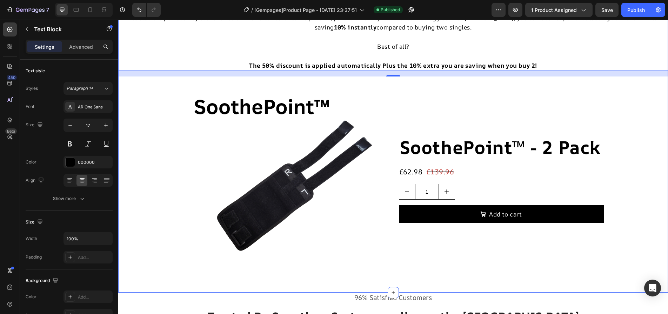  I want to click on button: 7, so click(27, 10).